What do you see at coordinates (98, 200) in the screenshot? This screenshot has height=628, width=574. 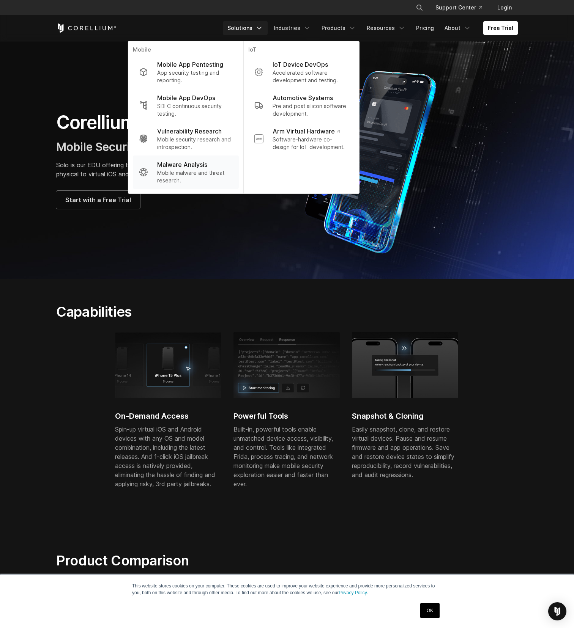 I see `span: Start with a Free Trial` at bounding box center [98, 200].